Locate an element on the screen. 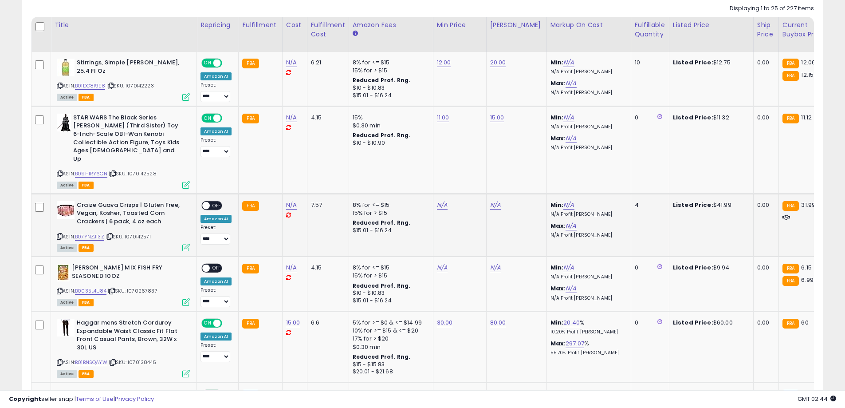 The height and width of the screenshot is (408, 845). div: Ship Price is located at coordinates (766, 30).